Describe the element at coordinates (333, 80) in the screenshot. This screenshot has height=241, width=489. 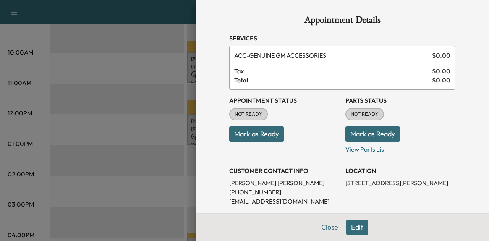
I see `span: Total` at that location.